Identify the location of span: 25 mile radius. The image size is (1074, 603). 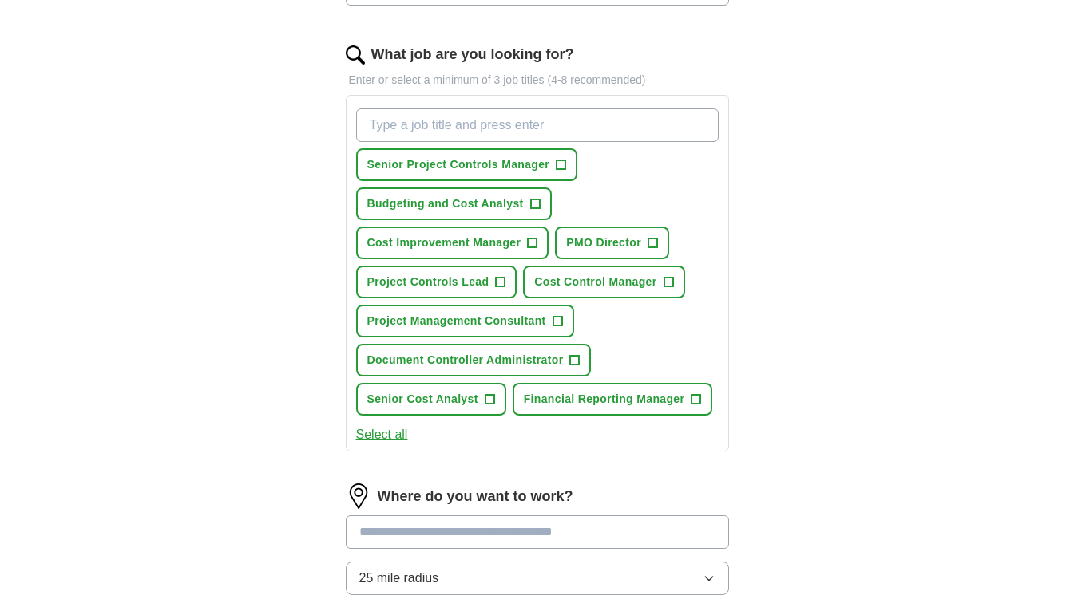
(399, 579).